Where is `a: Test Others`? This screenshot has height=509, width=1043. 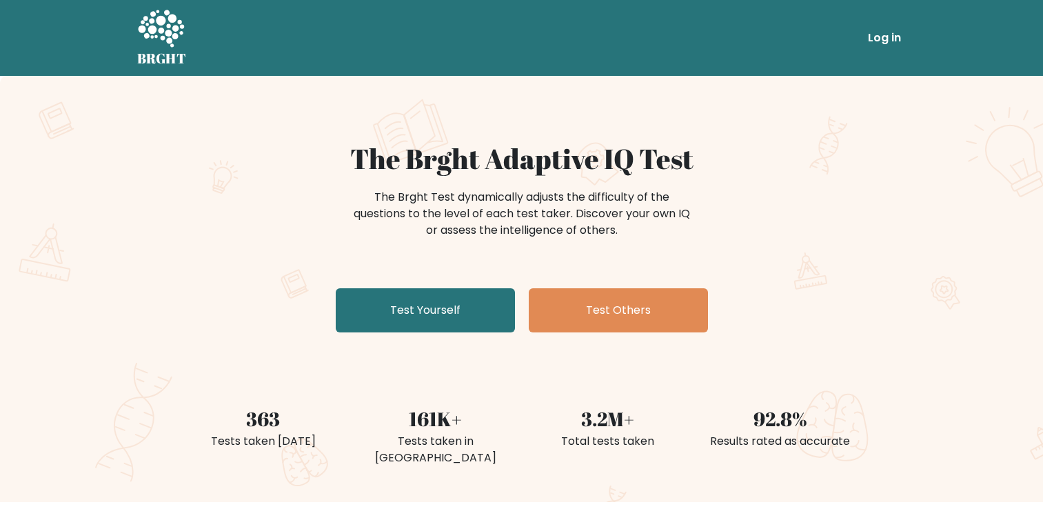
a: Test Others is located at coordinates (618, 310).